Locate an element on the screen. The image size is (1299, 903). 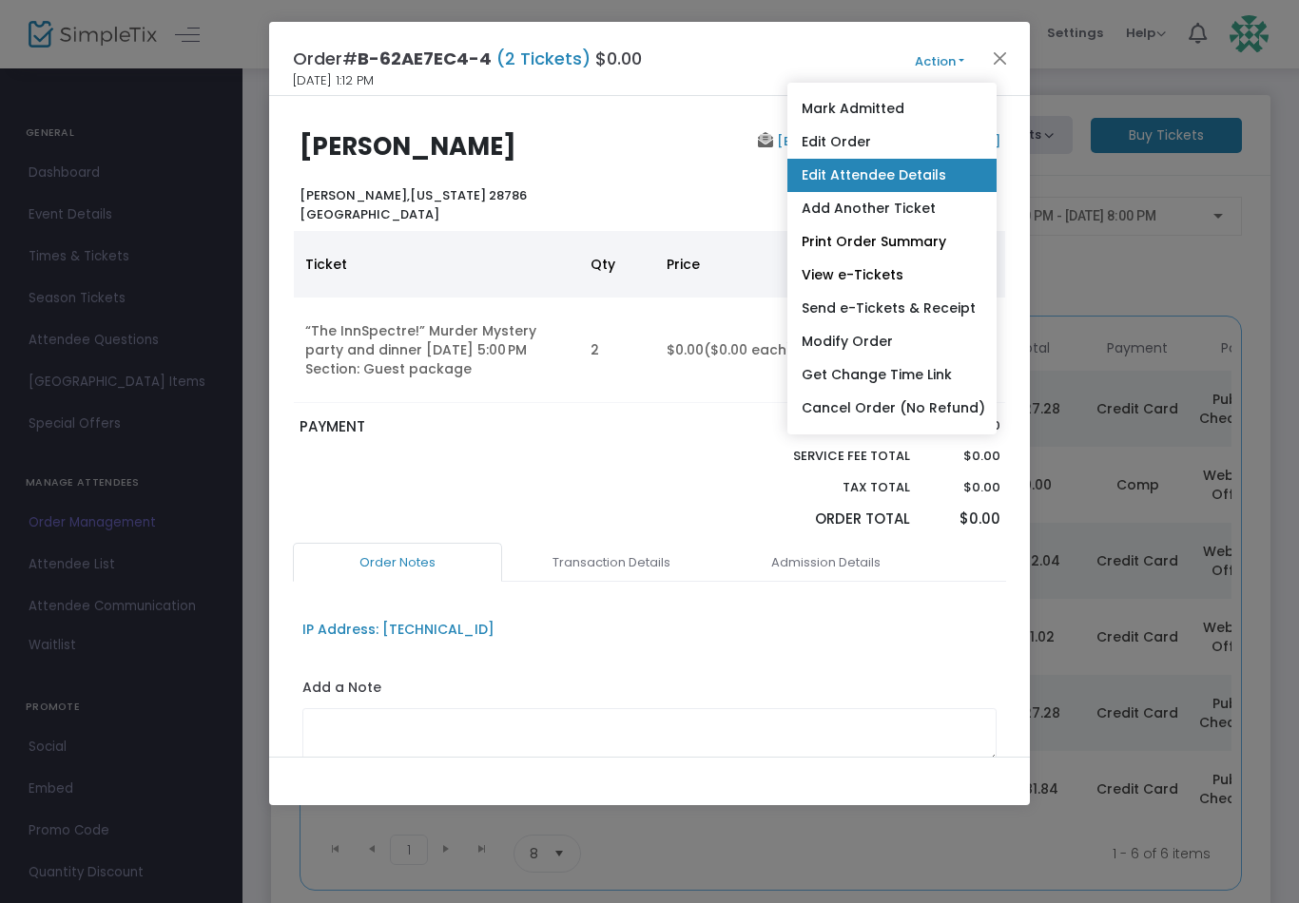
td: $0.00 is located at coordinates (746, 350).